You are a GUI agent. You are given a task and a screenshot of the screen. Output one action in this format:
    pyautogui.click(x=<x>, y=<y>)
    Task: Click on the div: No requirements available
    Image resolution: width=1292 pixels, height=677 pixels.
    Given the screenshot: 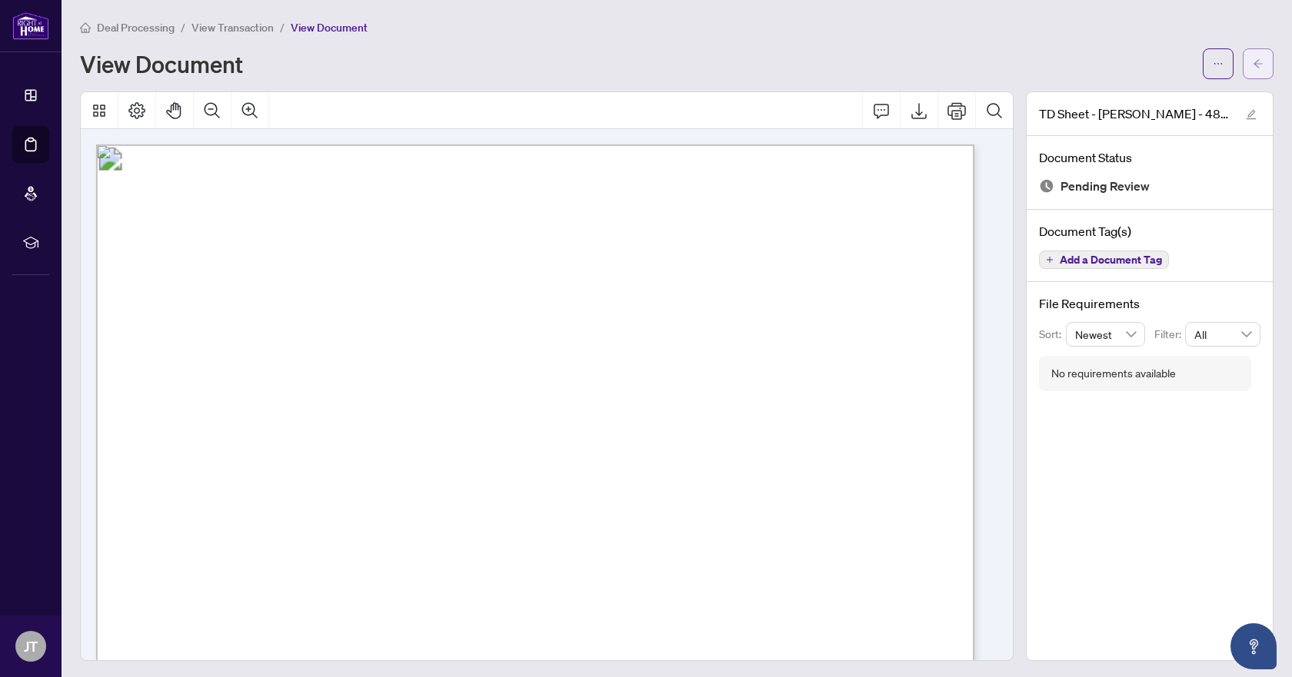 What is the action you would take?
    pyautogui.click(x=1113, y=374)
    